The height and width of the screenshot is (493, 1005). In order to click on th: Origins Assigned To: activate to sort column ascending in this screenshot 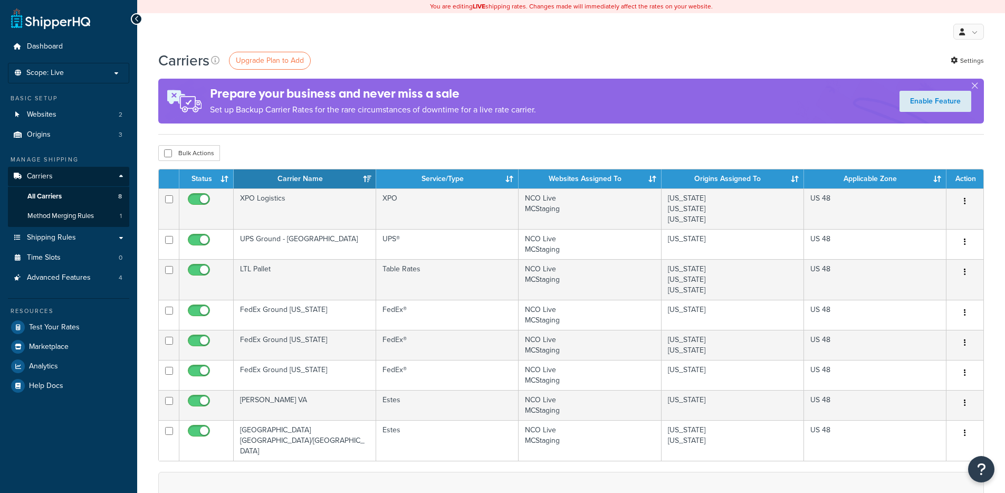, I will do `click(733, 179)`.